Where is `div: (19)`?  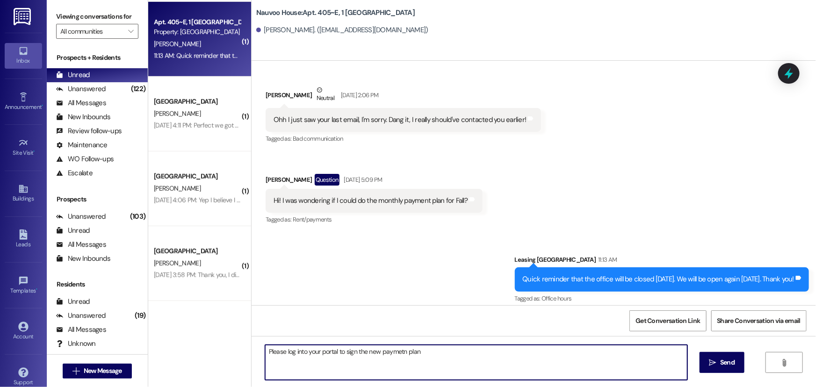
div: (19) is located at coordinates (140, 316).